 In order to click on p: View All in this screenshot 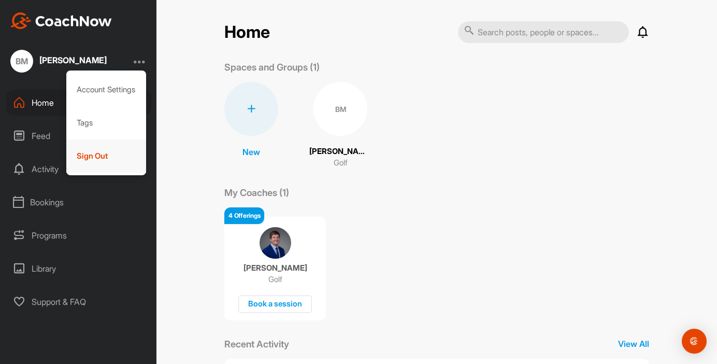, I will do `click(634, 344)`.